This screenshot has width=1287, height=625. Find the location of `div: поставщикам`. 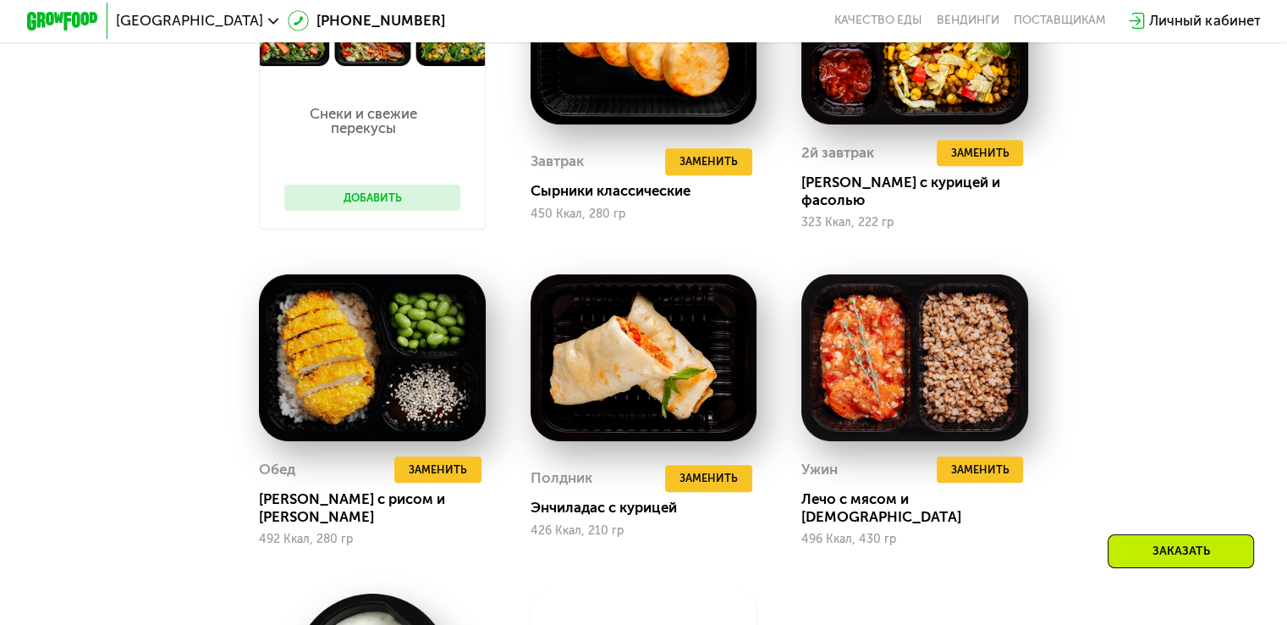

div: поставщикам is located at coordinates (1060, 20).